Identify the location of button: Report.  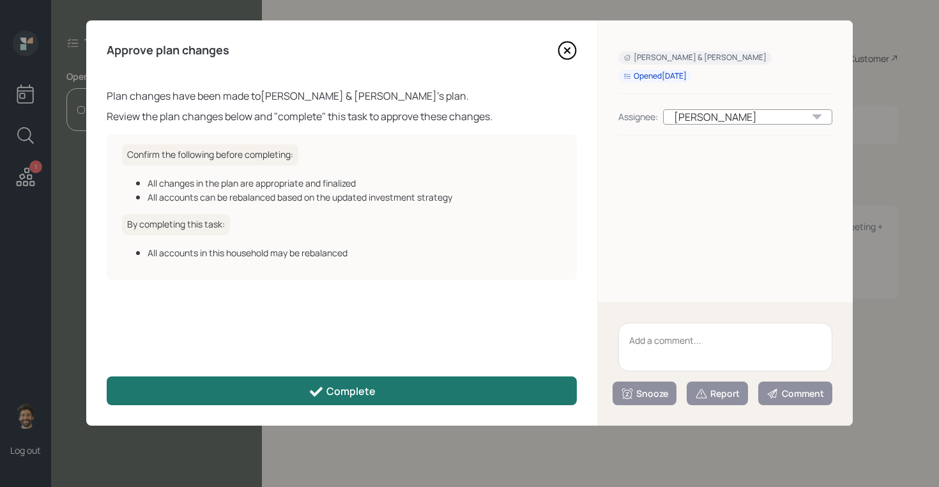
(718, 393).